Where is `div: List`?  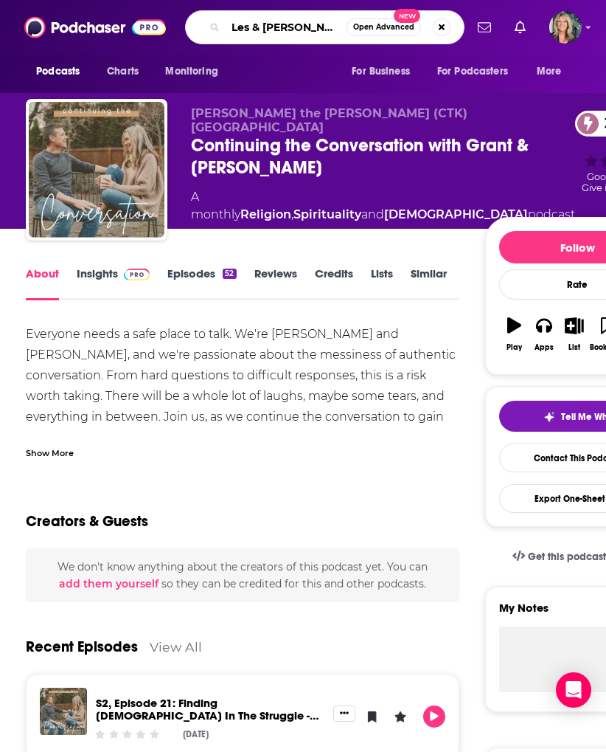
div: List is located at coordinates (575, 347).